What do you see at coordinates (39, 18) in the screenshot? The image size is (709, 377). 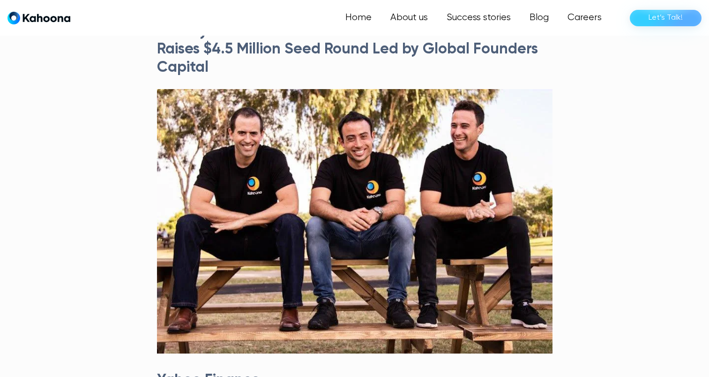 I see `a: home` at bounding box center [39, 18].